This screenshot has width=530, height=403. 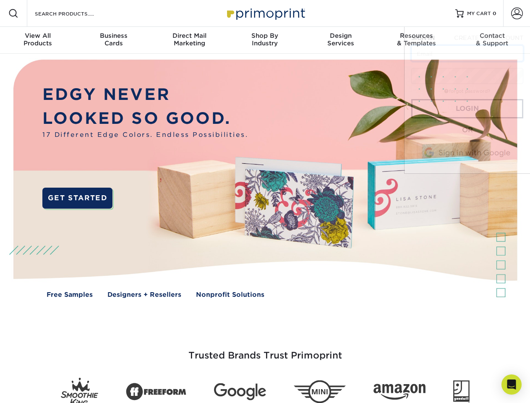 I want to click on p: LOOKED SO GOOD., so click(x=145, y=118).